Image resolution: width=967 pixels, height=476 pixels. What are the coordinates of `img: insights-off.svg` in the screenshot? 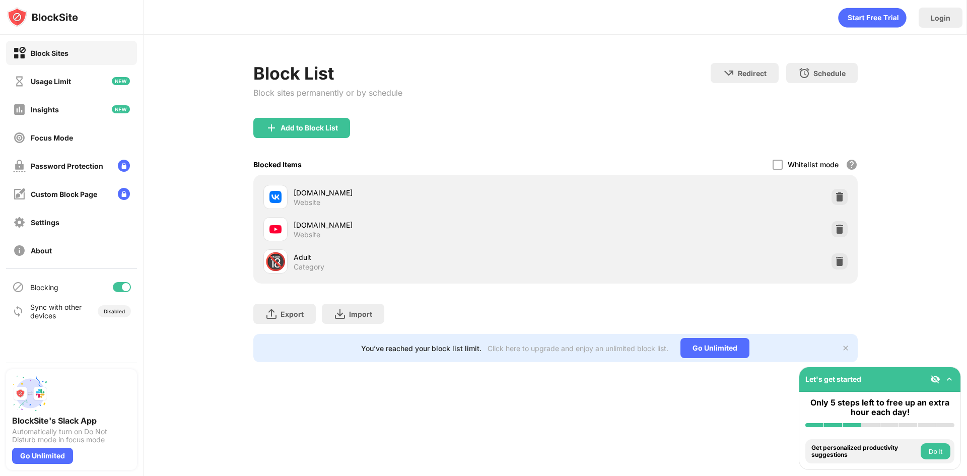 It's located at (19, 109).